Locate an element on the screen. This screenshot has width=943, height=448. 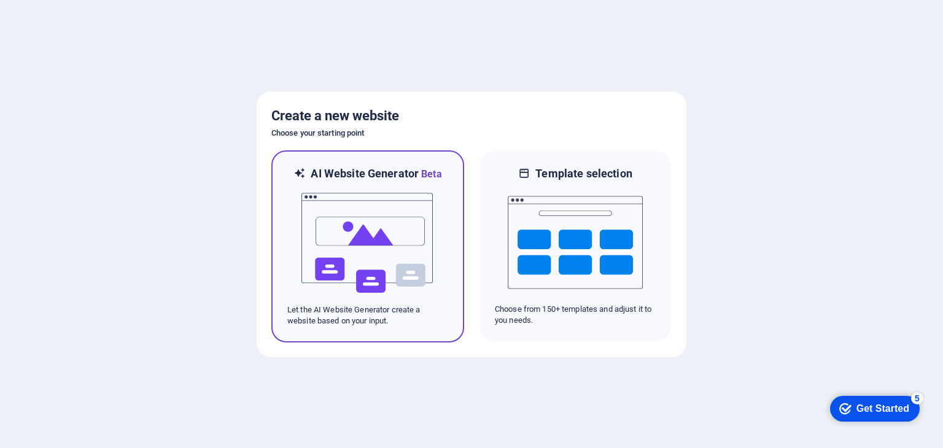
div: Get Started 5 items remaining, 0% complete is located at coordinates (55, 19).